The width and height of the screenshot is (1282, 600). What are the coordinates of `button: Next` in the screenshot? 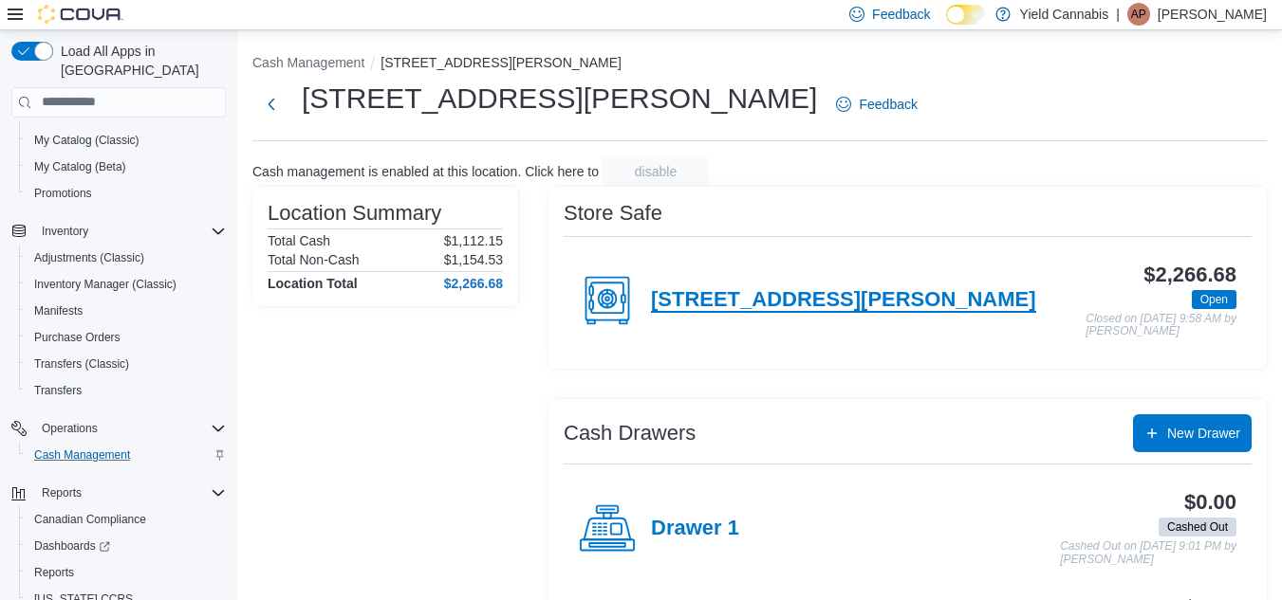 It's located at (271, 104).